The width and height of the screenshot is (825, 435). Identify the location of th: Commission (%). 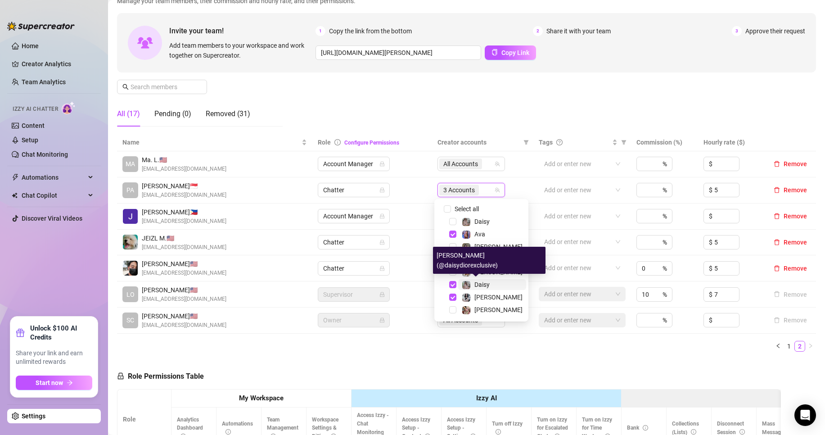
(664, 142).